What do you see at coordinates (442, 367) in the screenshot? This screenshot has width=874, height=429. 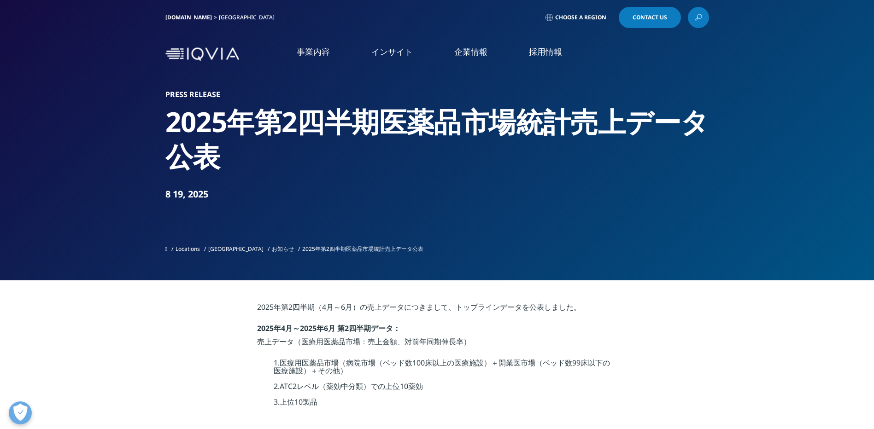 I see `span: 床以下の医療施設）＋その他）` at bounding box center [442, 367].